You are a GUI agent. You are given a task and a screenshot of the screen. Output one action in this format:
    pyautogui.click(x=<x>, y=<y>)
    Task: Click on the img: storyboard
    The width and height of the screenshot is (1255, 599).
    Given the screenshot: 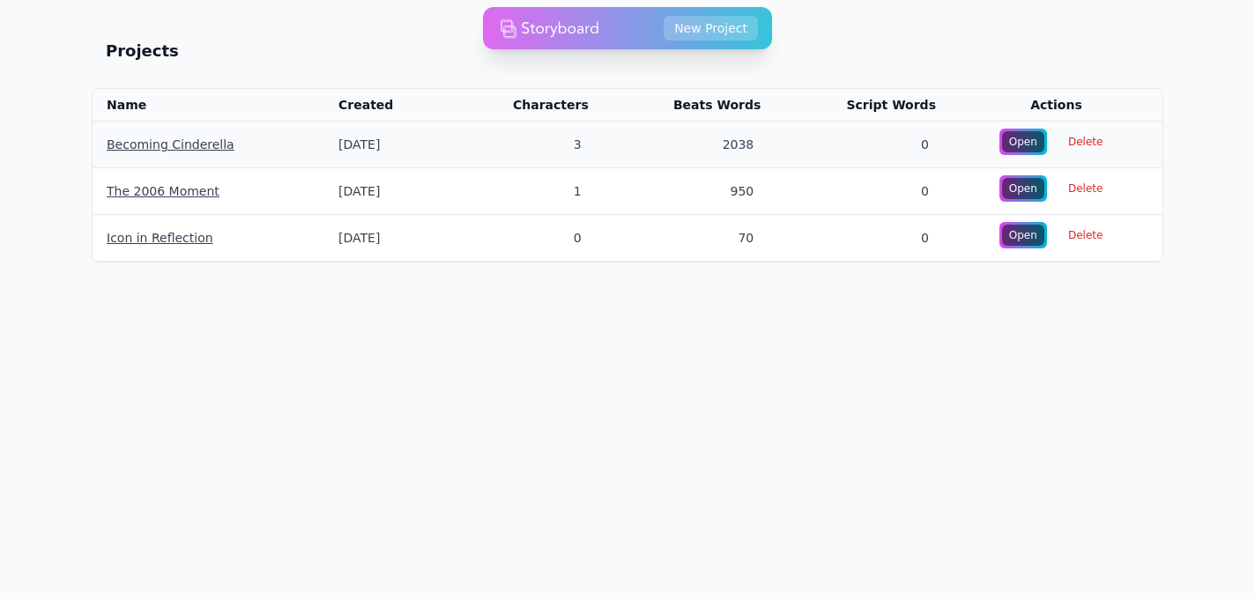 What is the action you would take?
    pyautogui.click(x=550, y=28)
    